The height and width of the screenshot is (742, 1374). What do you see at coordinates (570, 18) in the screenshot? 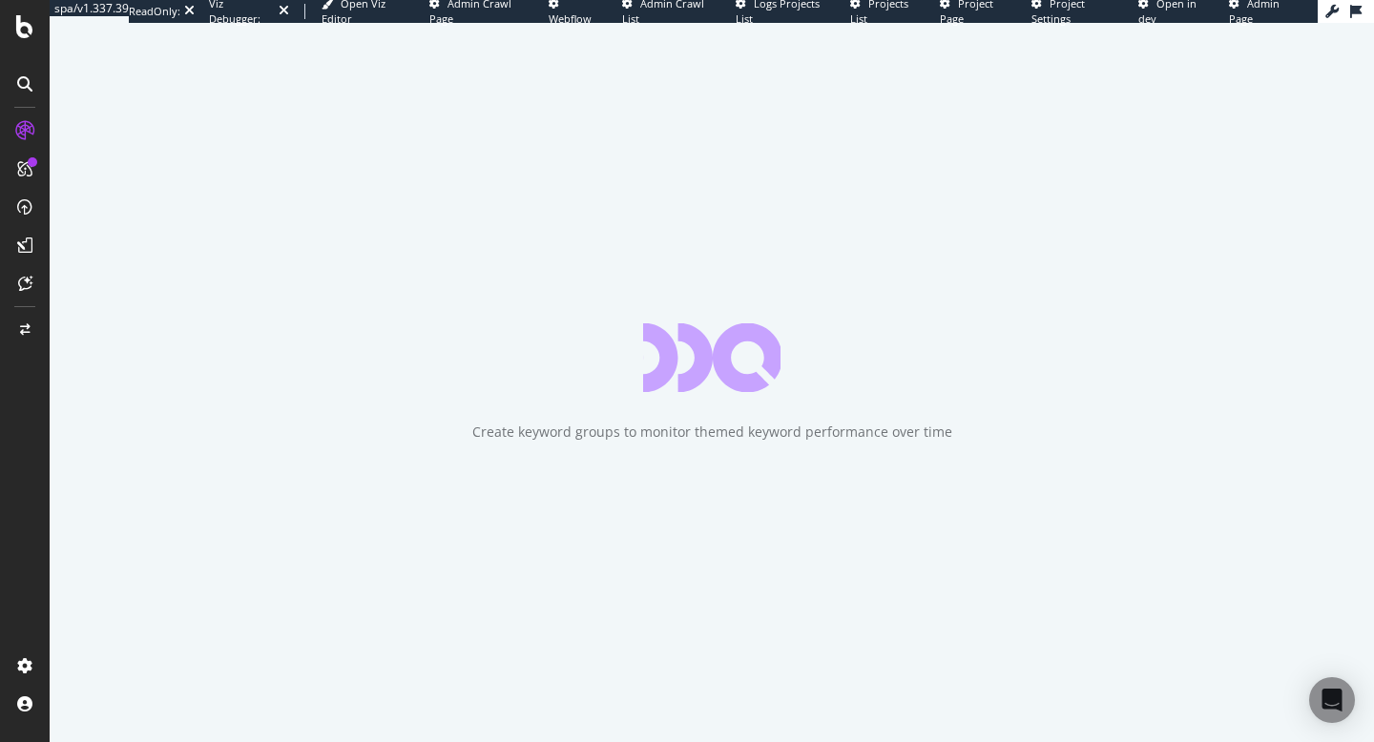
I see `span: Webflow` at bounding box center [570, 18].